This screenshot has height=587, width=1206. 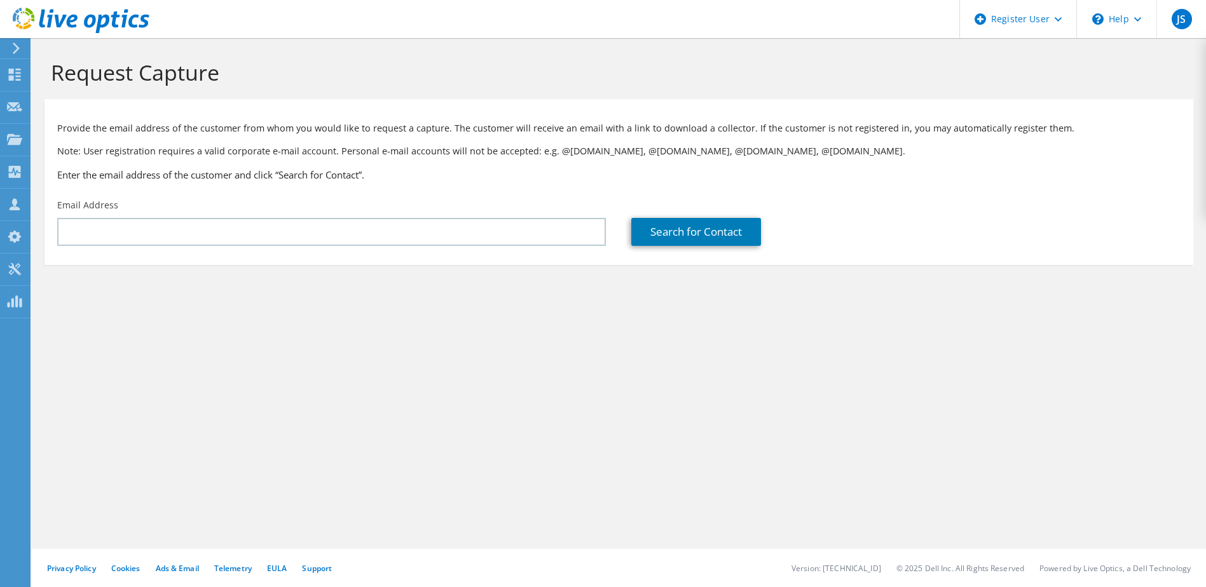 What do you see at coordinates (960, 568) in the screenshot?
I see `li: © 2025 Dell Inc. All Rights Reserved` at bounding box center [960, 568].